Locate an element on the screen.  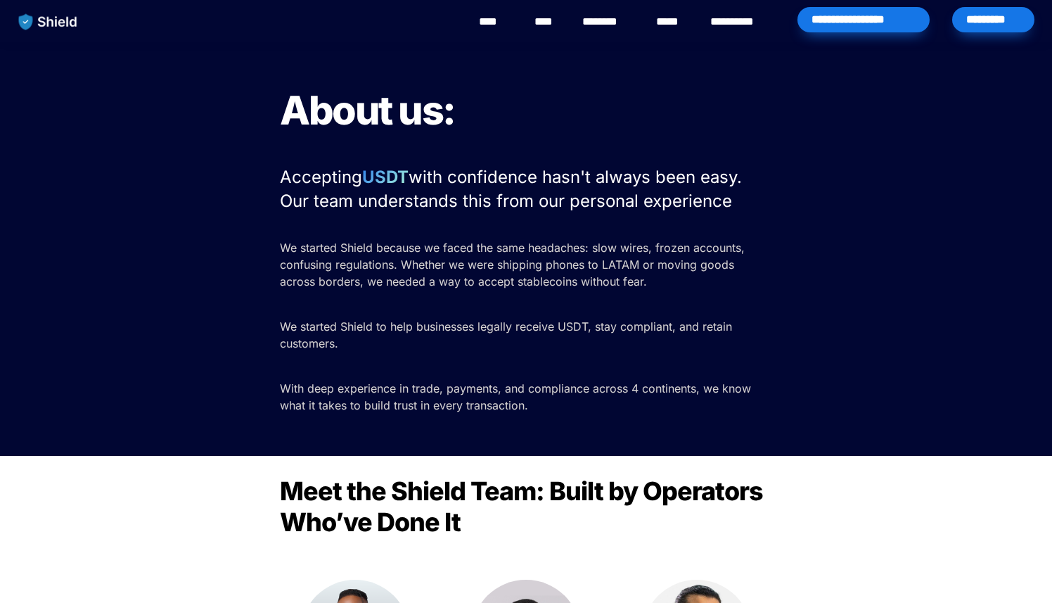
span: We started Shield because we faced the same headaches: slow wires, frozen accounts, confusing reg... is located at coordinates (514, 265).